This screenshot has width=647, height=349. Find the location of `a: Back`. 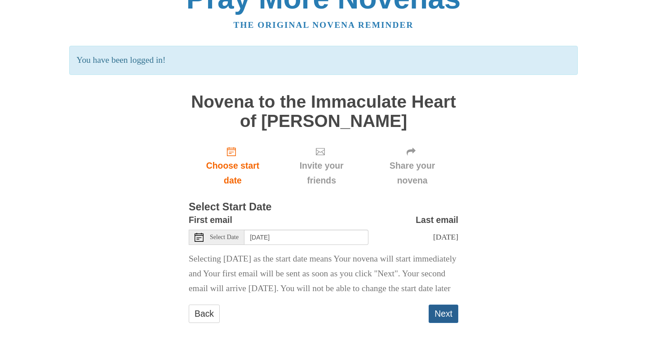

a: Back is located at coordinates (204, 314).